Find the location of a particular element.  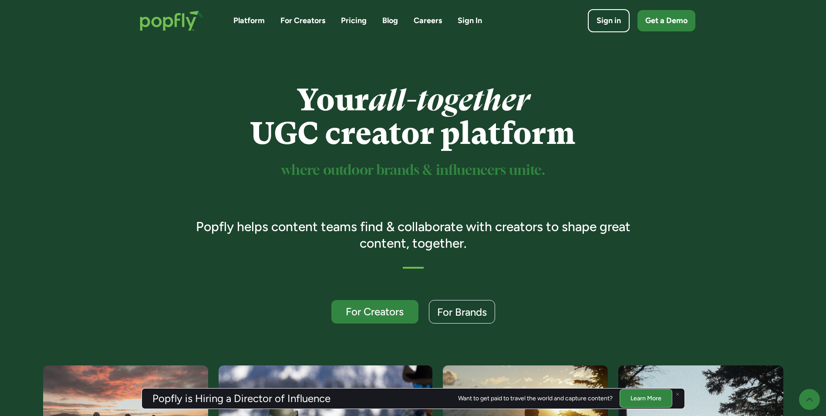

a: Sign In is located at coordinates (470, 20).